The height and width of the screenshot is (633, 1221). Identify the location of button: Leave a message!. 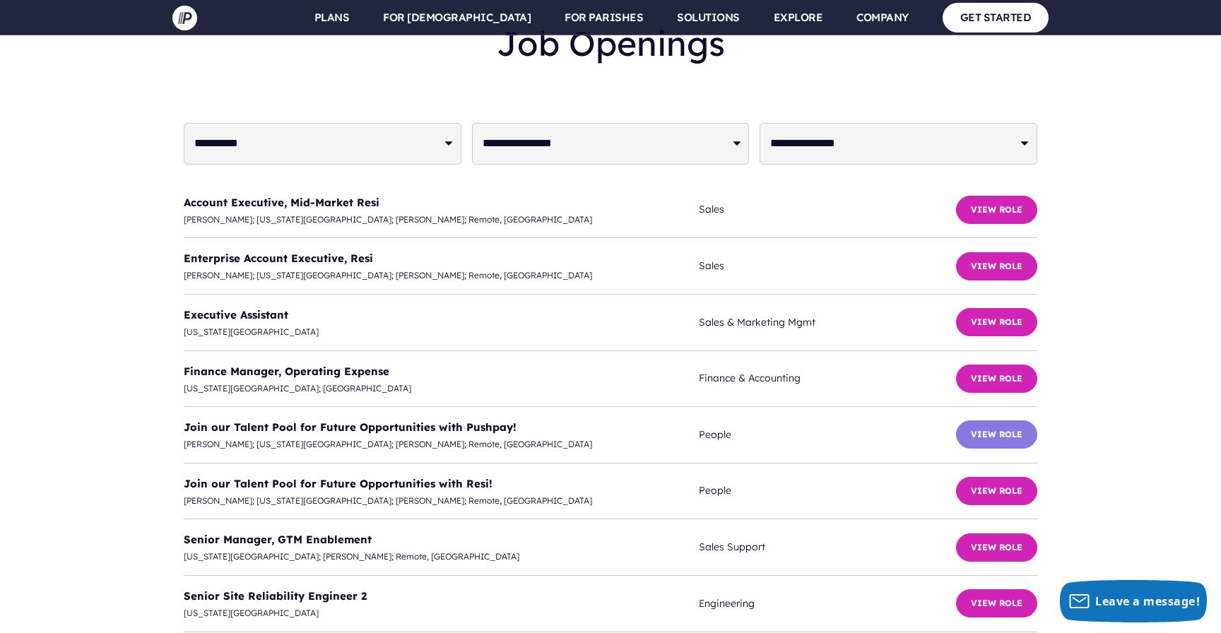
(1133, 601).